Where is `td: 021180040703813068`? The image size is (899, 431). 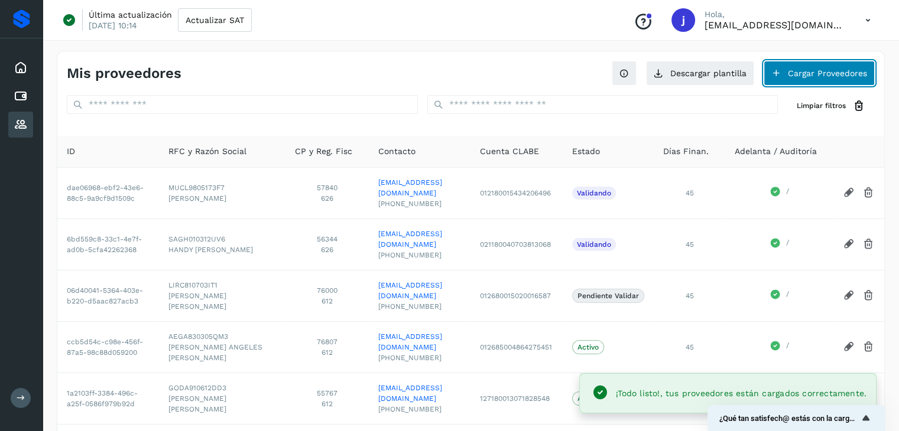 td: 021180040703813068 is located at coordinates (516, 244).